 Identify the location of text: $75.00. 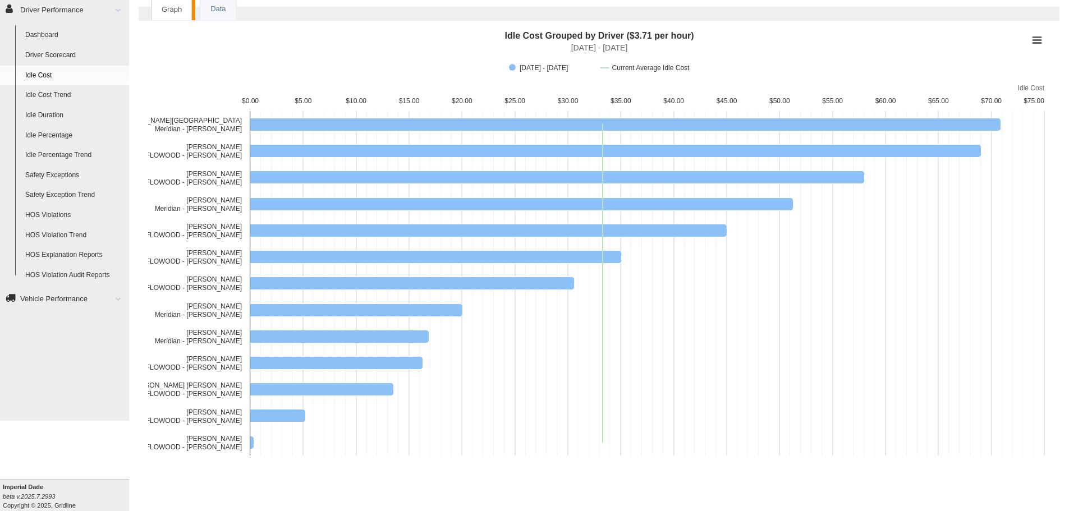
(1033, 101).